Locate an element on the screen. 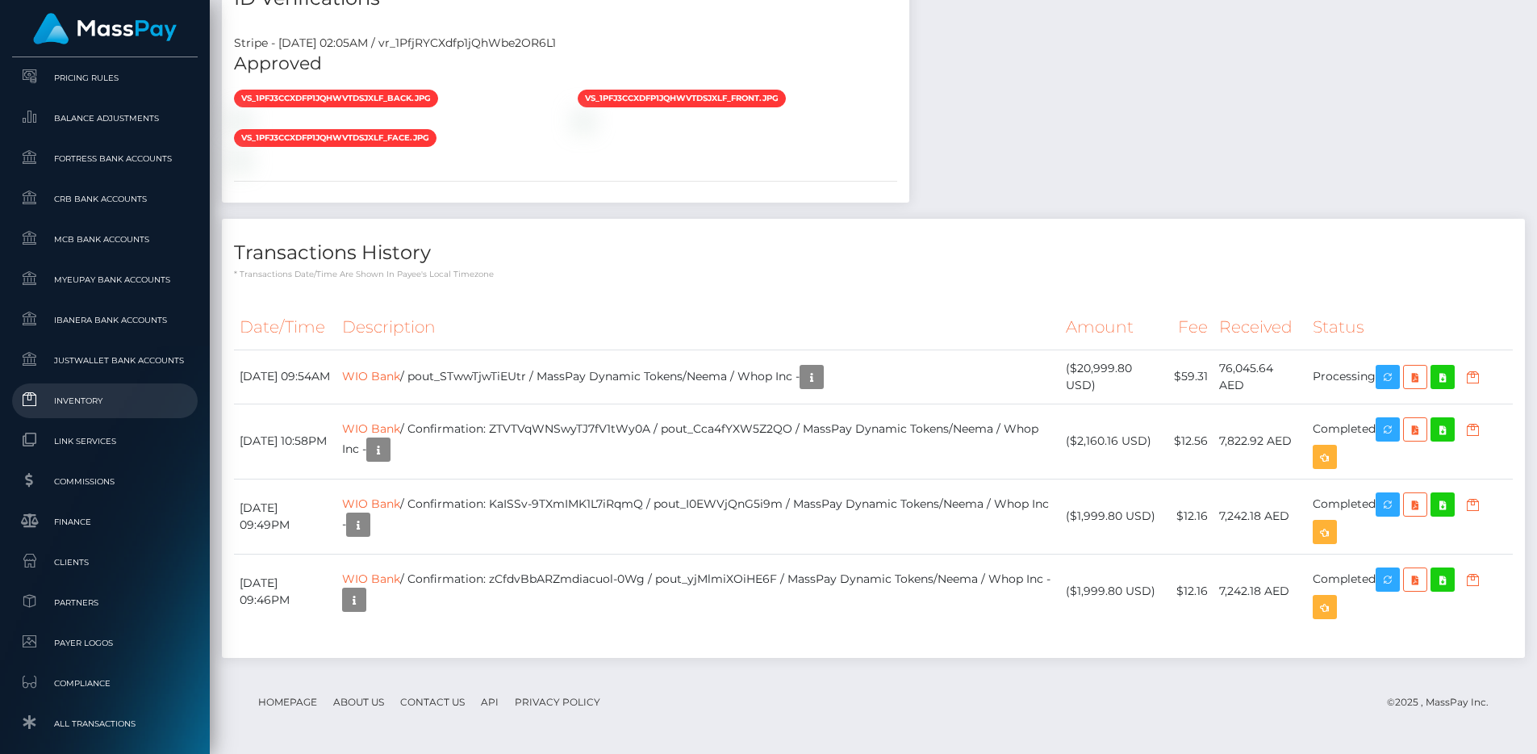 This screenshot has width=1537, height=754. a: Homepage is located at coordinates (287, 701).